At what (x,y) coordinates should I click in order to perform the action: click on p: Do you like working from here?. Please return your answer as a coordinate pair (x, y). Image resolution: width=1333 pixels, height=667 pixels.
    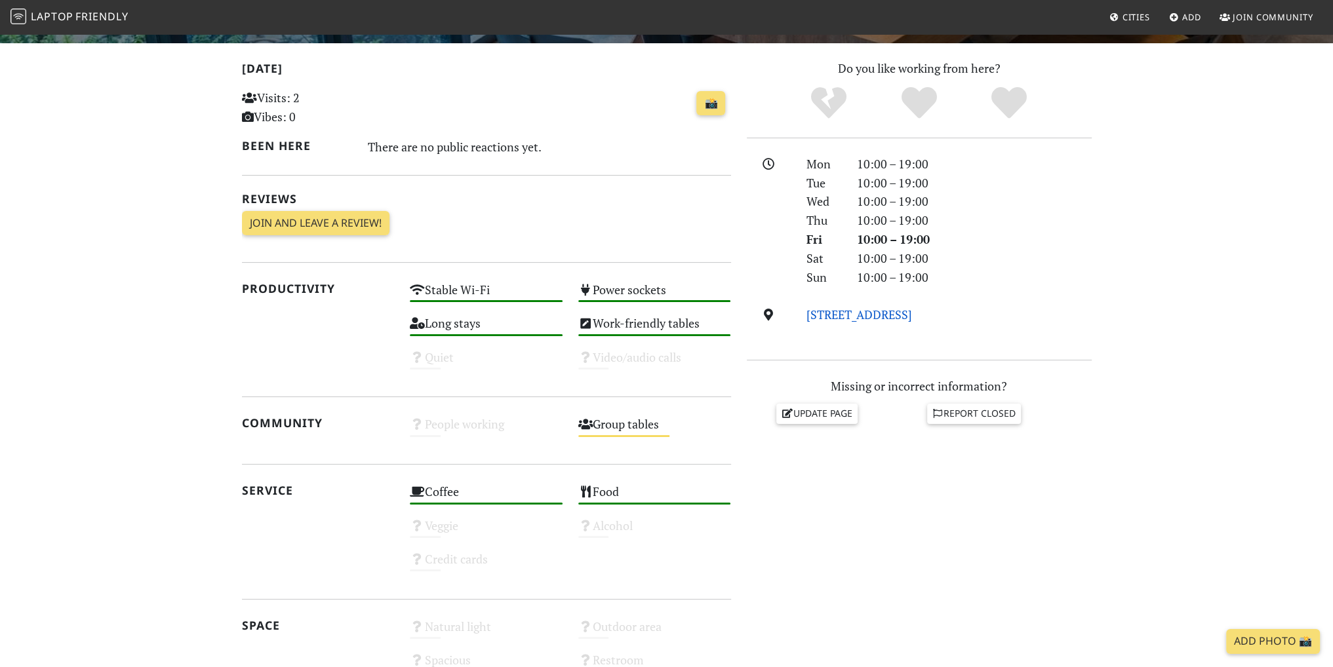
    Looking at the image, I should click on (919, 68).